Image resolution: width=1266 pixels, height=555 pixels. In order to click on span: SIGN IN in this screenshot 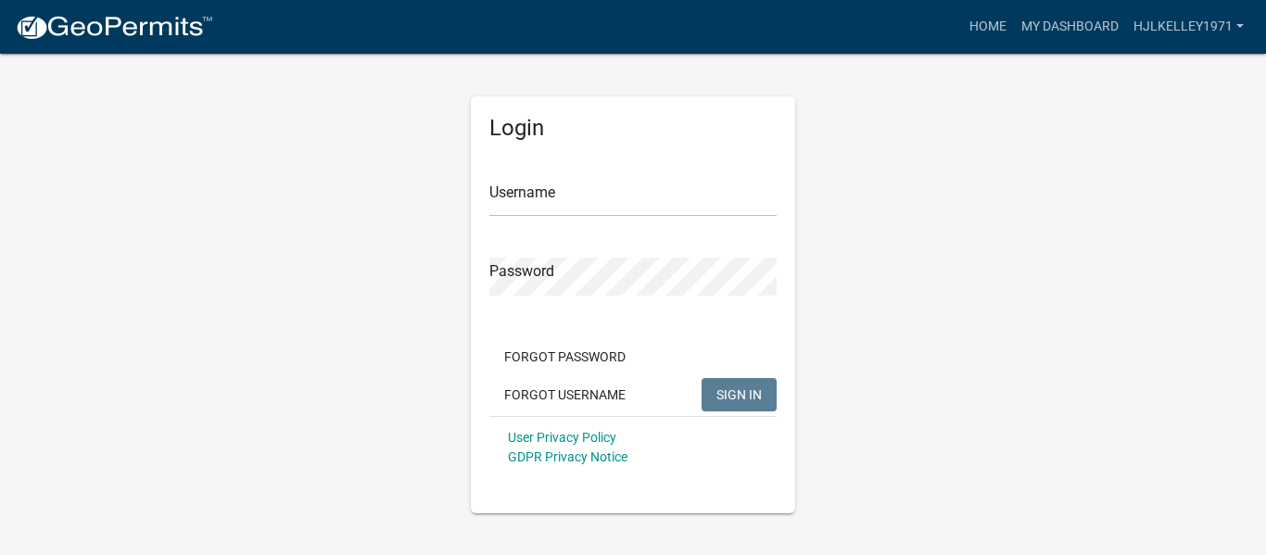, I will do `click(739, 394)`.